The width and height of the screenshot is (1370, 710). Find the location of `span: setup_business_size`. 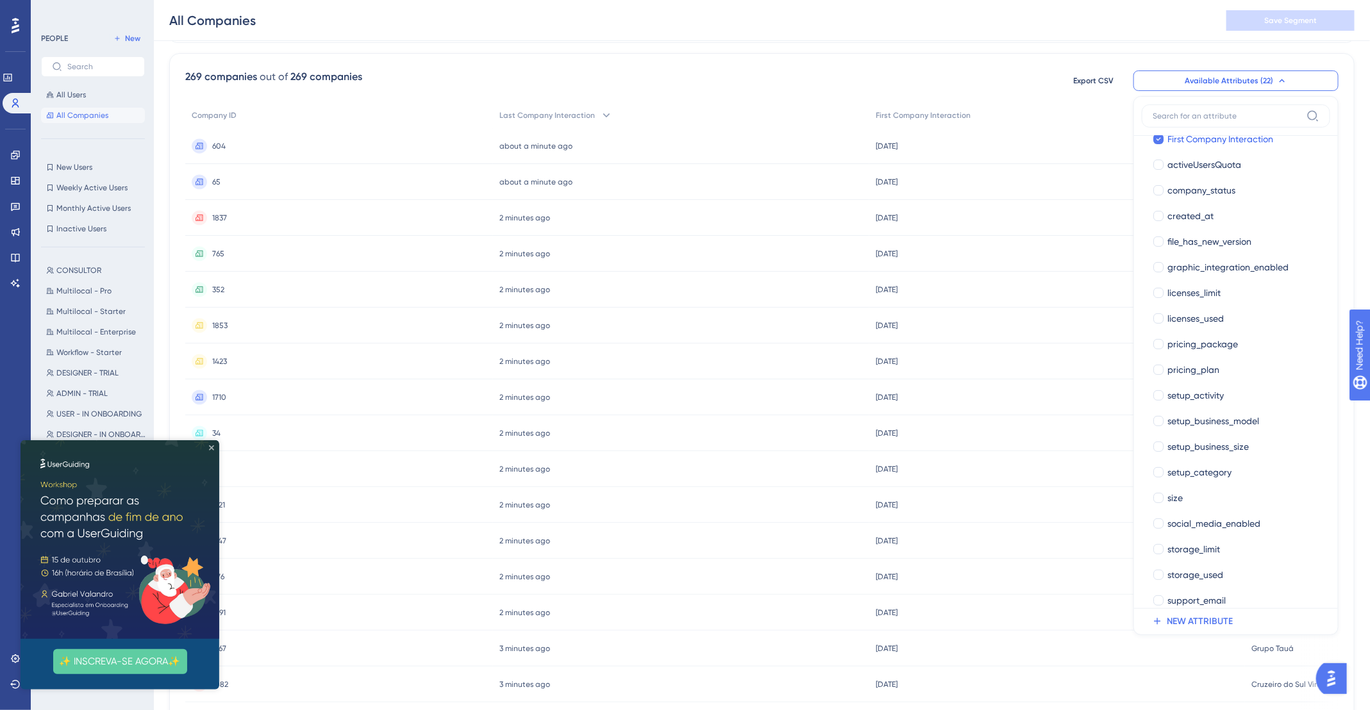

span: setup_business_size is located at coordinates (1207, 447).